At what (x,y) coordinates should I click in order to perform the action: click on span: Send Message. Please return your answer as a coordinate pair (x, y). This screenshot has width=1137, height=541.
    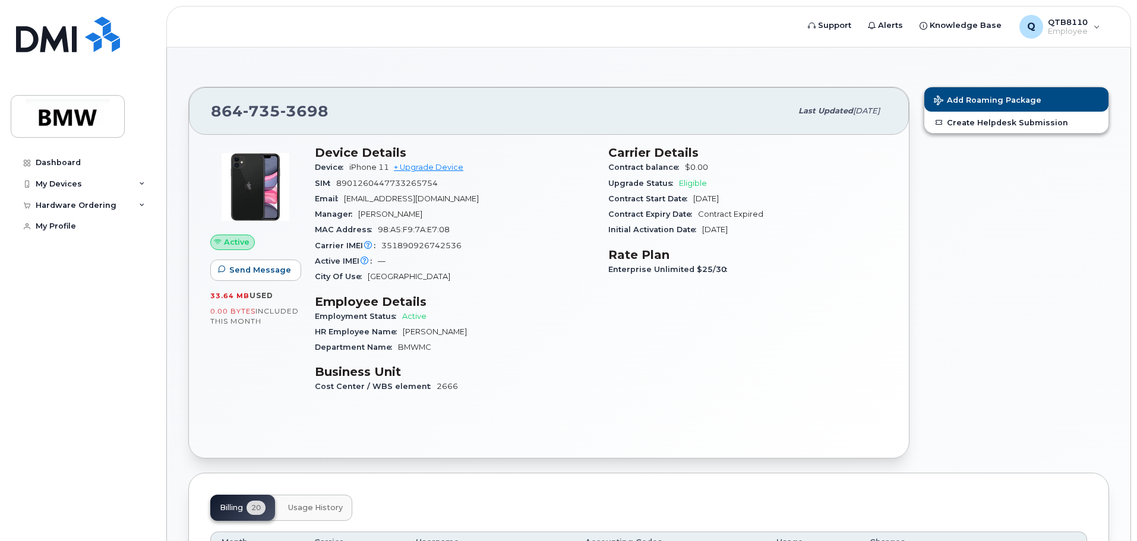
    Looking at the image, I should click on (260, 270).